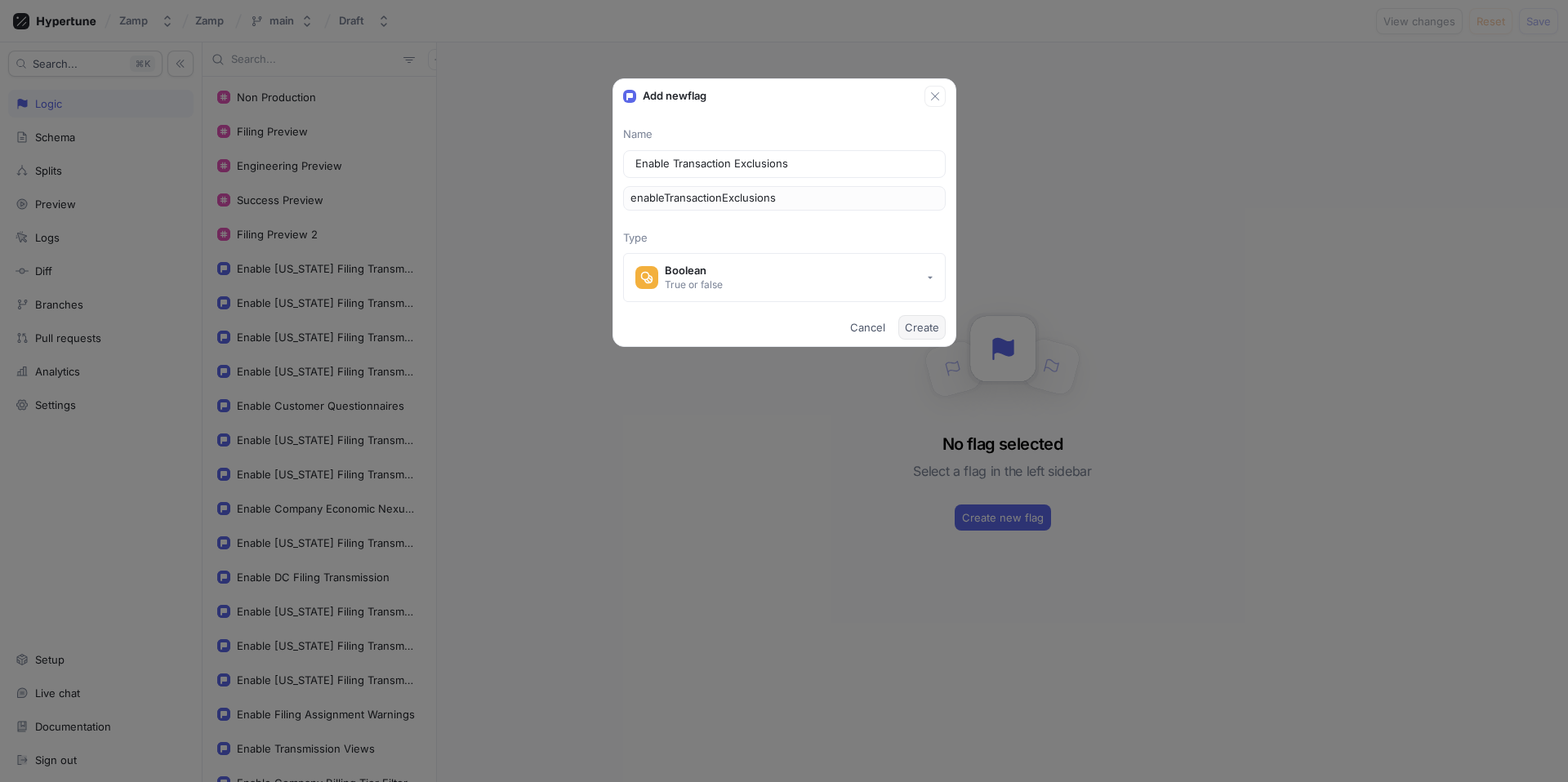  Describe the element at coordinates (693, 270) in the screenshot. I see `div: Boolean` at that location.